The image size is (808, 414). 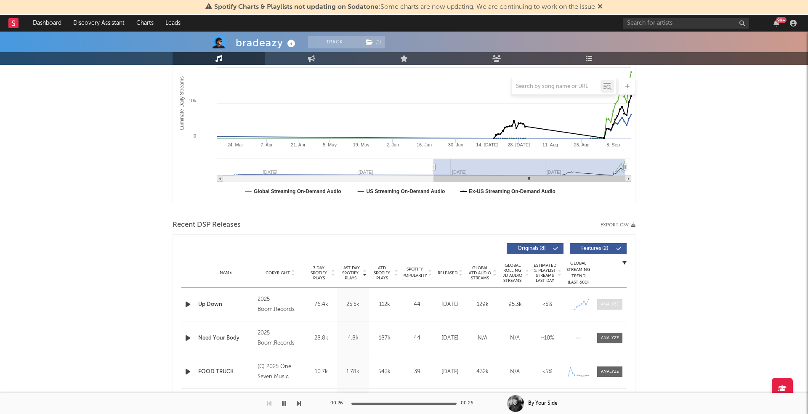 I want to click on div: 129k, so click(x=483, y=305).